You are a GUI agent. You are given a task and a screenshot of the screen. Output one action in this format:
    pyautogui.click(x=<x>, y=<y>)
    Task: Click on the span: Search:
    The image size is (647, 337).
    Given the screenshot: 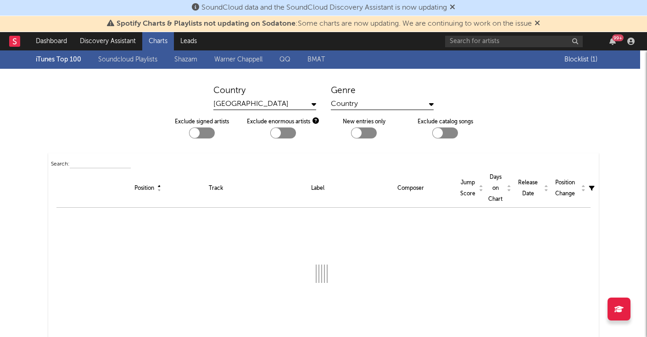 What is the action you would take?
    pyautogui.click(x=60, y=164)
    